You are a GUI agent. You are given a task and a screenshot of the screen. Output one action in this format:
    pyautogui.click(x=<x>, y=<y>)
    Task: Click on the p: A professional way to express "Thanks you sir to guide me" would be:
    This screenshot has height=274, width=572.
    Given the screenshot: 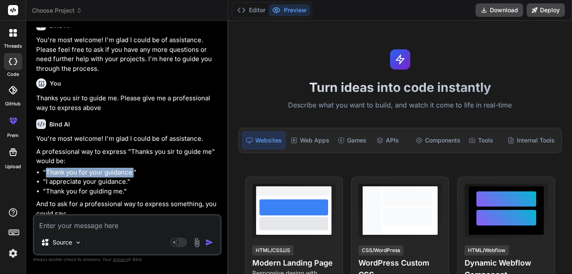 What is the action you would take?
    pyautogui.click(x=128, y=156)
    